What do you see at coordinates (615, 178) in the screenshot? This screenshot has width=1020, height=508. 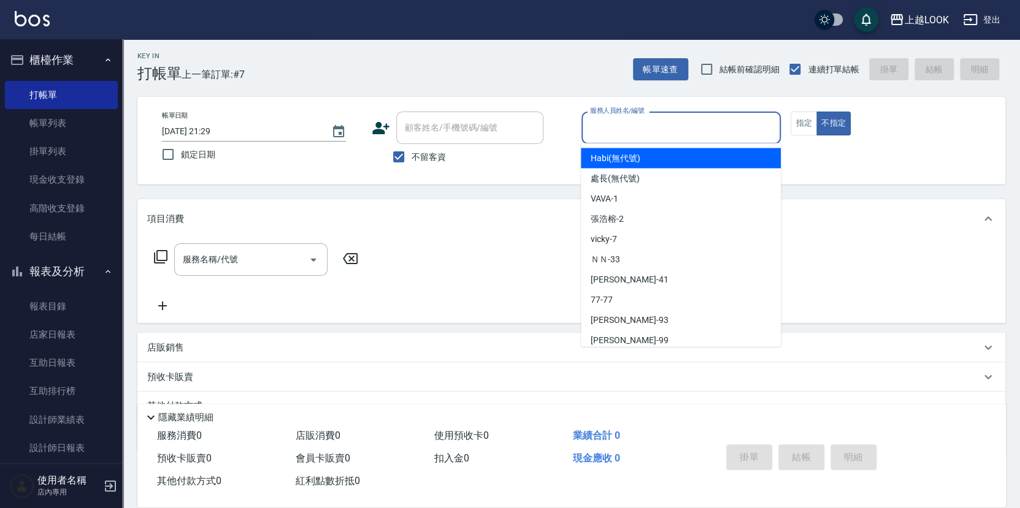 I see `span: 處長 (無代號)` at bounding box center [615, 178].